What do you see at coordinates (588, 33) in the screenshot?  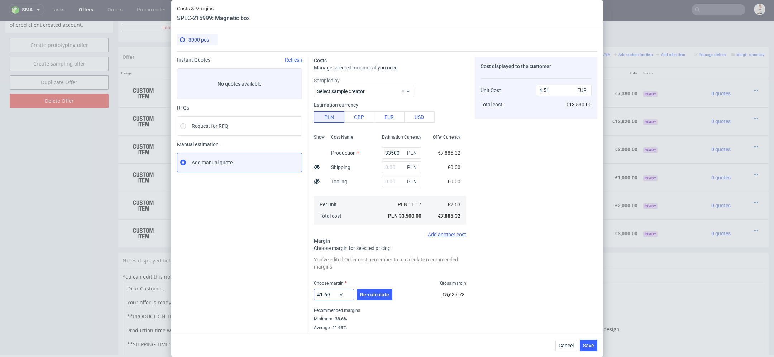 I see `small: Add line item from VMA` at bounding box center [588, 33].